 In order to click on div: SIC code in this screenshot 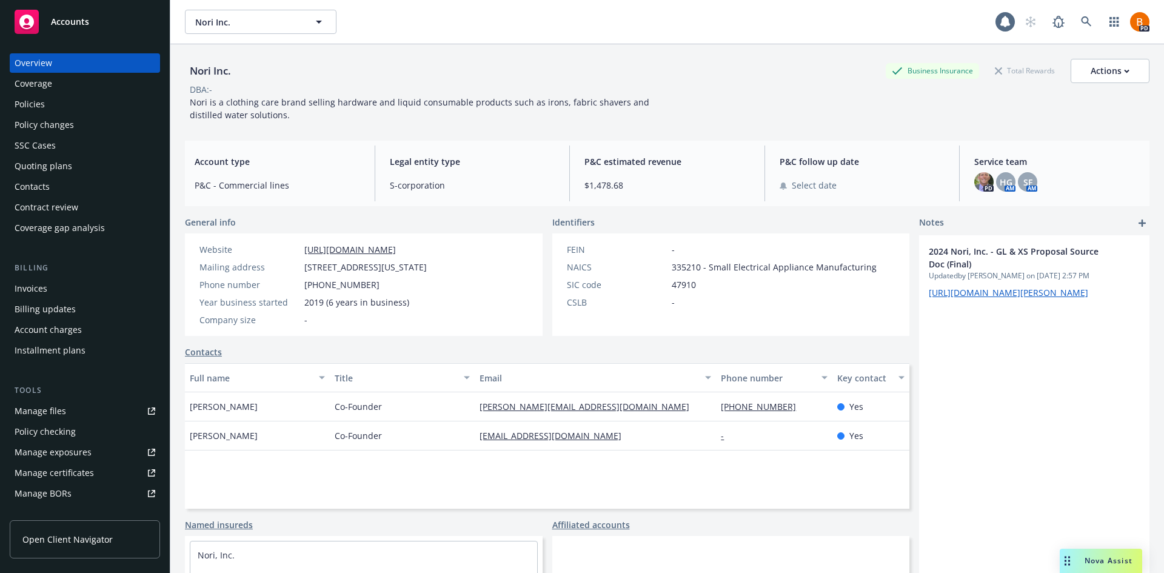, I will do `click(617, 284)`.